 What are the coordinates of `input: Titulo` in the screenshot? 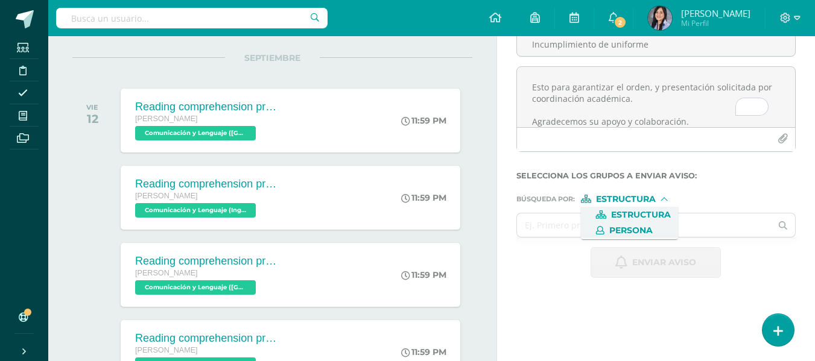 It's located at (656, 44).